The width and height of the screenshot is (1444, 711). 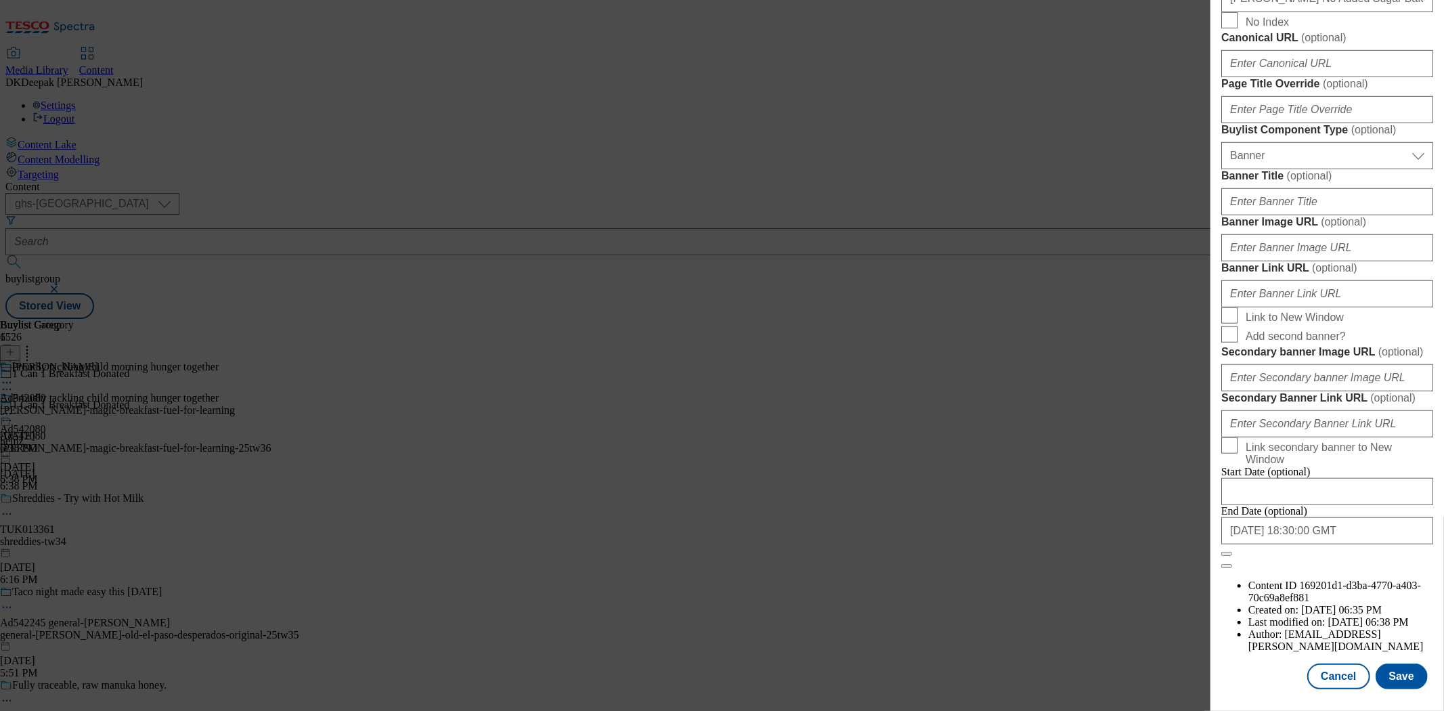 What do you see at coordinates (1340, 591) in the screenshot?
I see `li: Content ID` at bounding box center [1340, 591].